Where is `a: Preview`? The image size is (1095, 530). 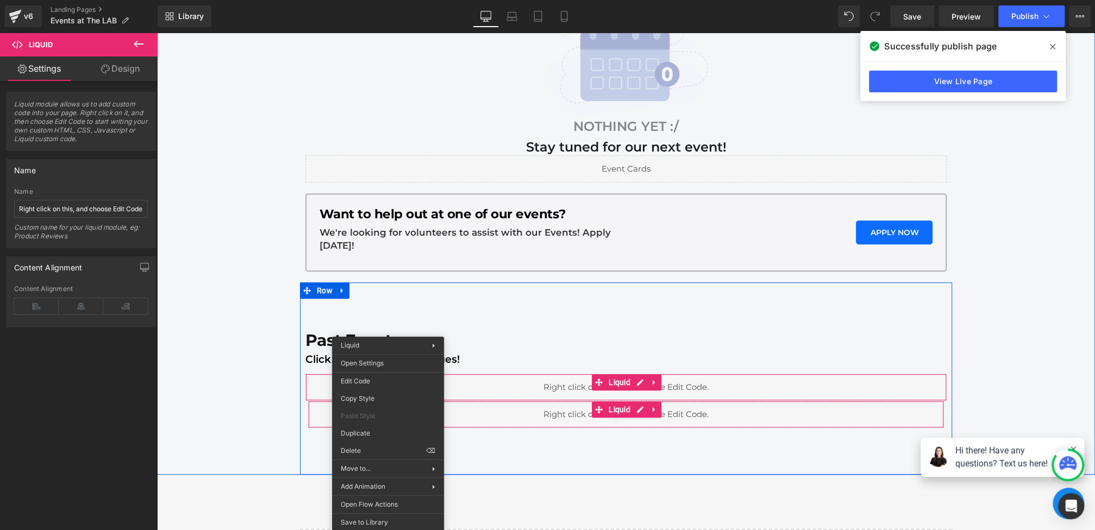
a: Preview is located at coordinates (966, 16).